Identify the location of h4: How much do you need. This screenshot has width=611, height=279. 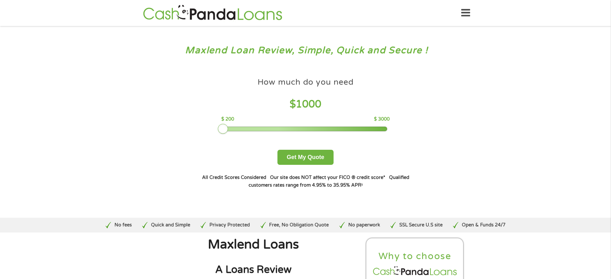
(305, 82).